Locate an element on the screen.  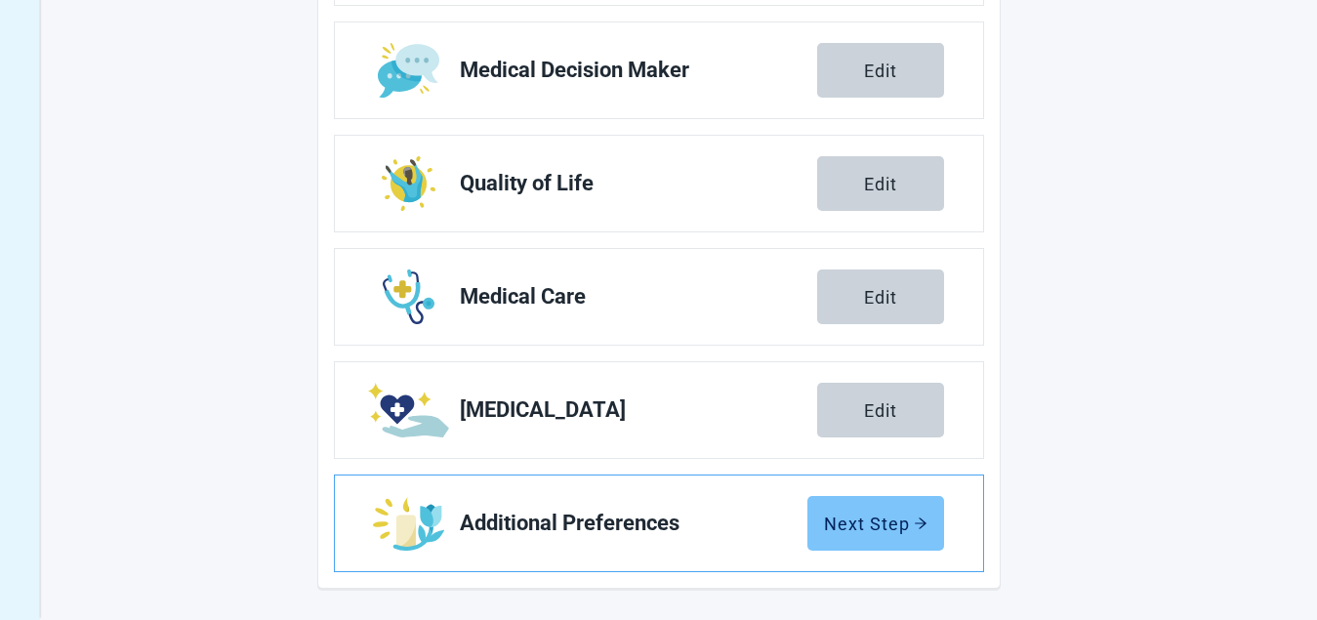
a: Edit Medical Decision Maker section is located at coordinates (659, 70).